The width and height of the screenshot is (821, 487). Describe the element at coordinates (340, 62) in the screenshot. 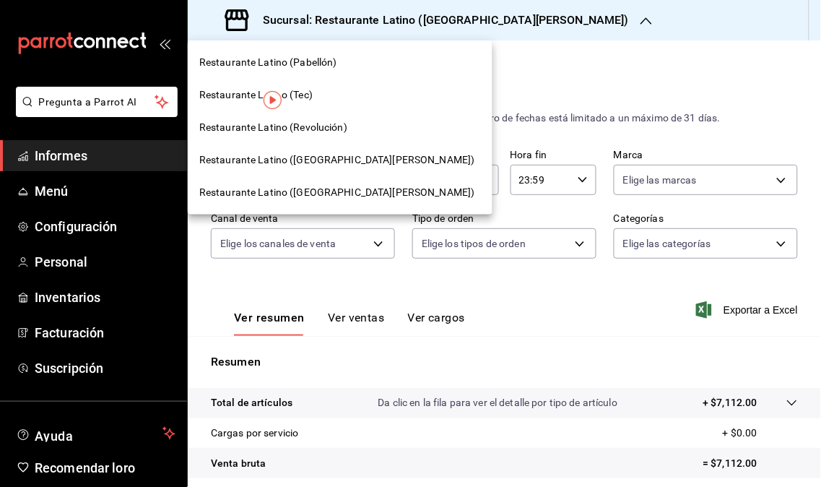

I see `div: Restaurante Latino (Pabellón)` at that location.